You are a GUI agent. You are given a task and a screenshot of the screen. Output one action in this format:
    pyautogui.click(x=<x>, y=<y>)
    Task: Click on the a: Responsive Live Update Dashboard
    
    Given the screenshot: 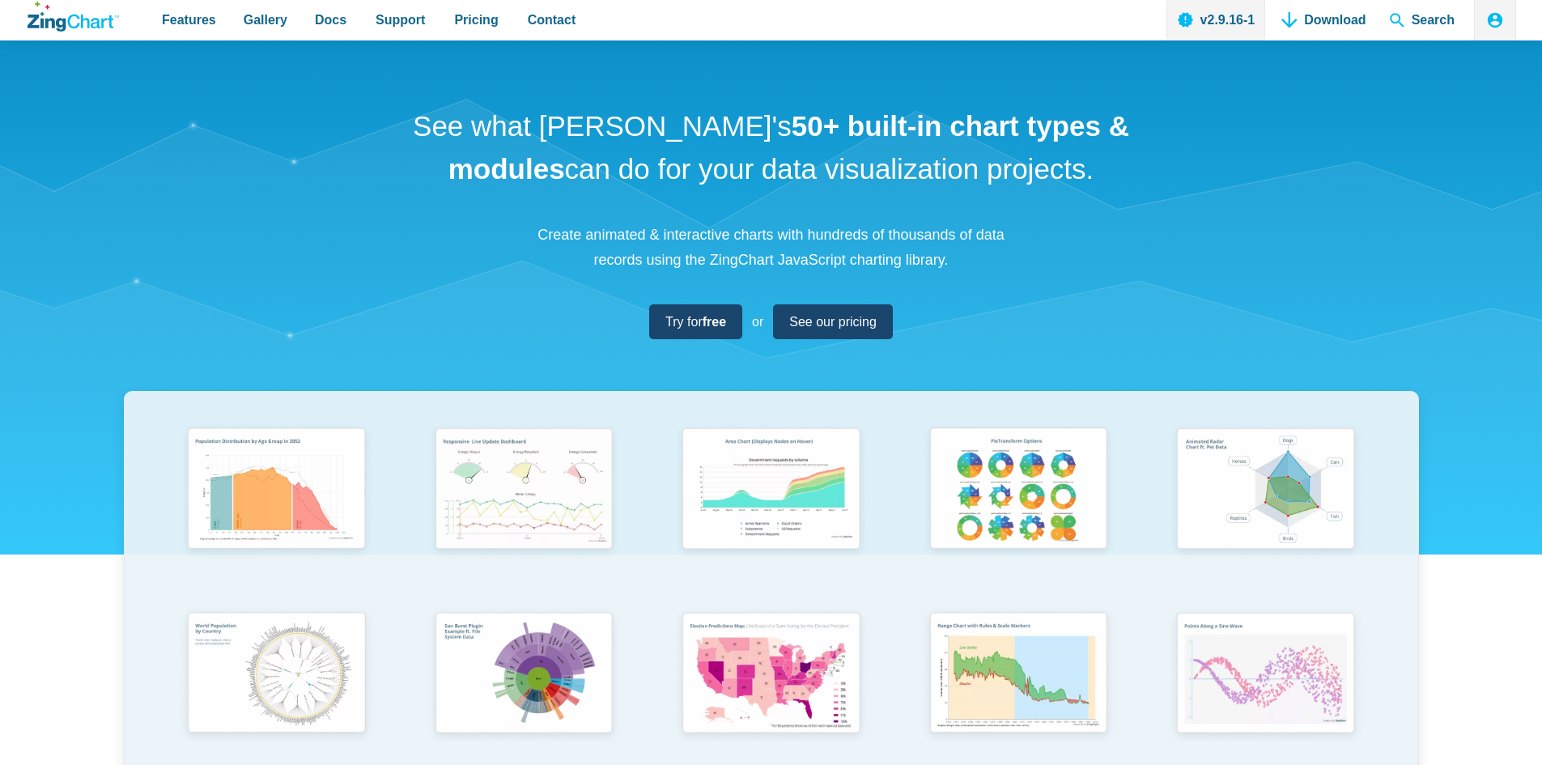 What is the action you would take?
    pyautogui.click(x=524, y=512)
    